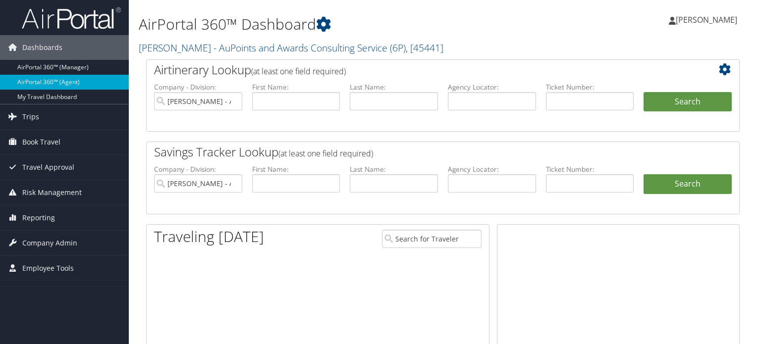  I want to click on span: ( 6P ), so click(398, 48).